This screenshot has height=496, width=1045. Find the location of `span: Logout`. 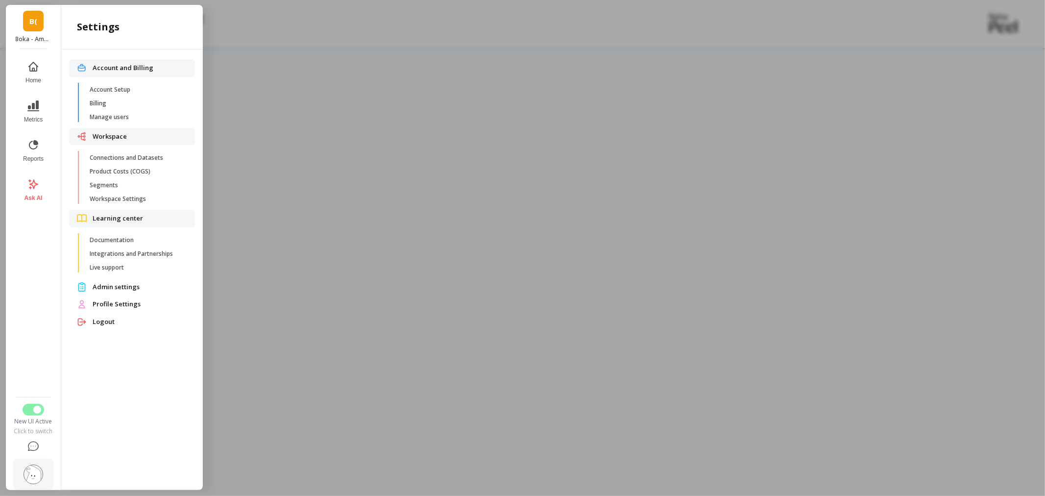

span: Logout is located at coordinates (140, 322).